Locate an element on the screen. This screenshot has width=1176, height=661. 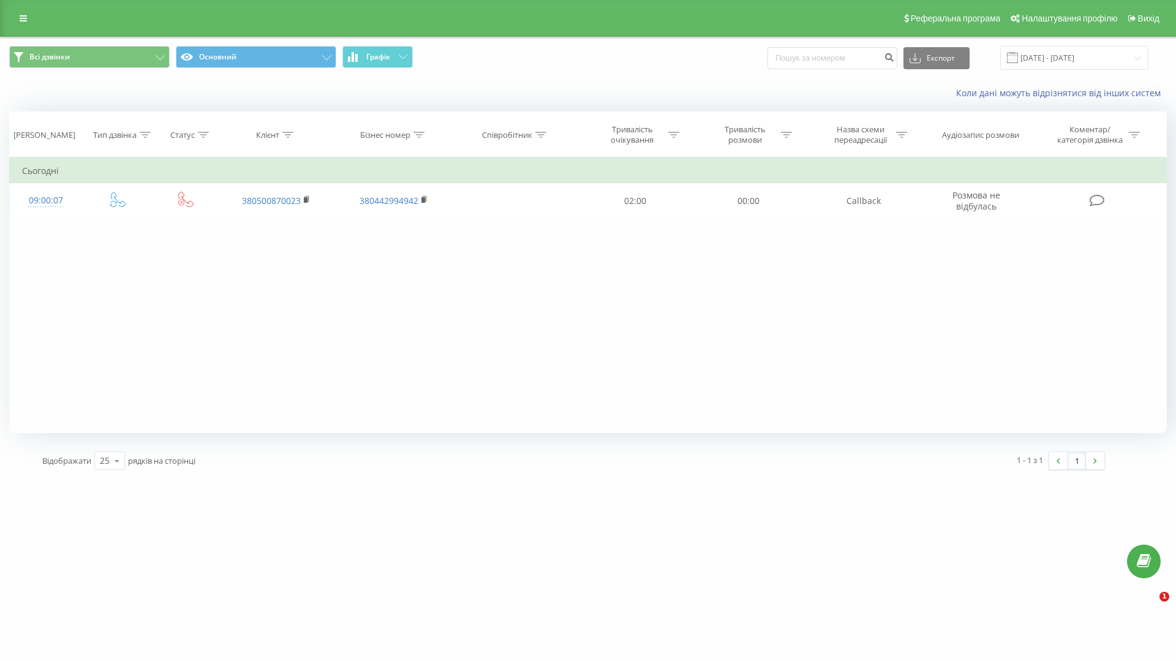
span: рядків на сторінці is located at coordinates (162, 461).